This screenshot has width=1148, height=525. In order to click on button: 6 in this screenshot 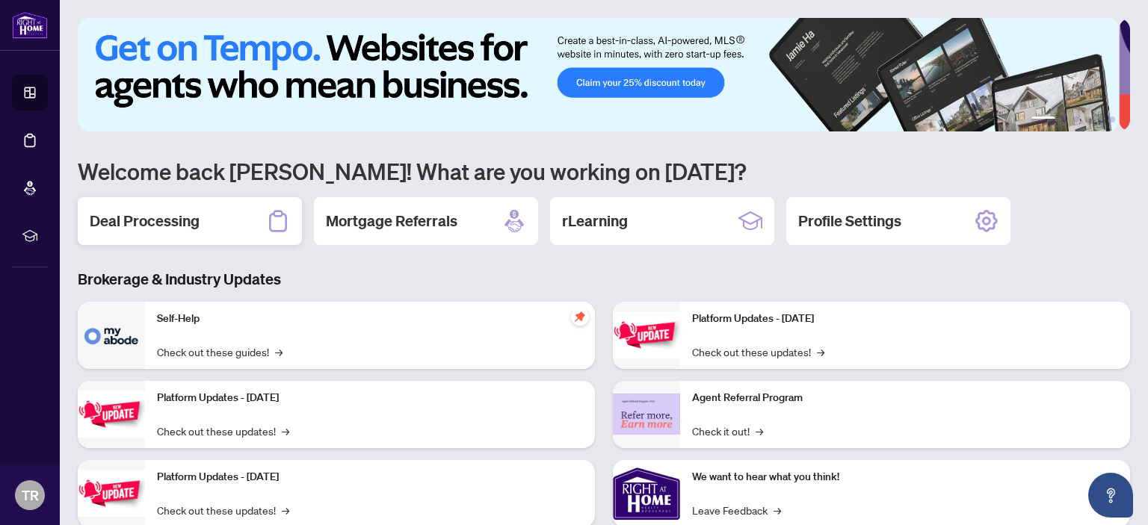, I will do `click(1112, 120)`.